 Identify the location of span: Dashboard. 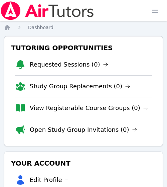
(41, 27).